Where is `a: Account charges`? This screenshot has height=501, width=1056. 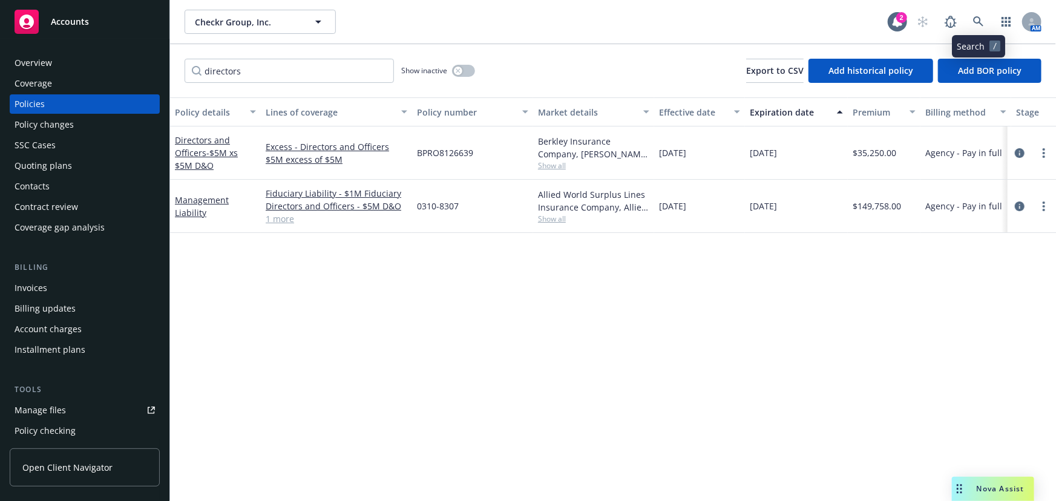
a: Account charges is located at coordinates (85, 329).